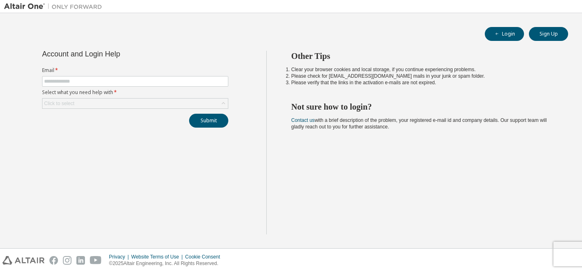 Image resolution: width=582 pixels, height=272 pixels. Describe the element at coordinates (209, 121) in the screenshot. I see `button: Submit` at that location.